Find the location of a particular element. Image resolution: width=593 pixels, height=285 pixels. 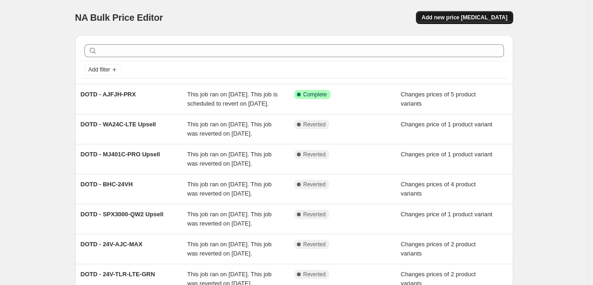

span: DOTD - WA24C-LTE Upsell is located at coordinates (118, 124).